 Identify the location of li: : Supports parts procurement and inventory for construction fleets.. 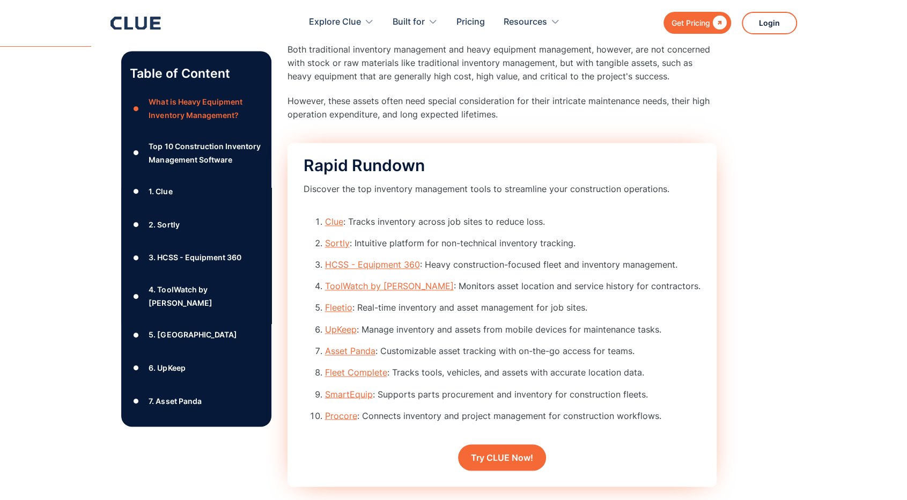
(513, 394).